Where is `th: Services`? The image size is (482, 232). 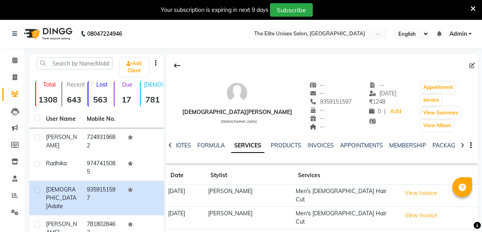 th: Services is located at coordinates (346, 175).